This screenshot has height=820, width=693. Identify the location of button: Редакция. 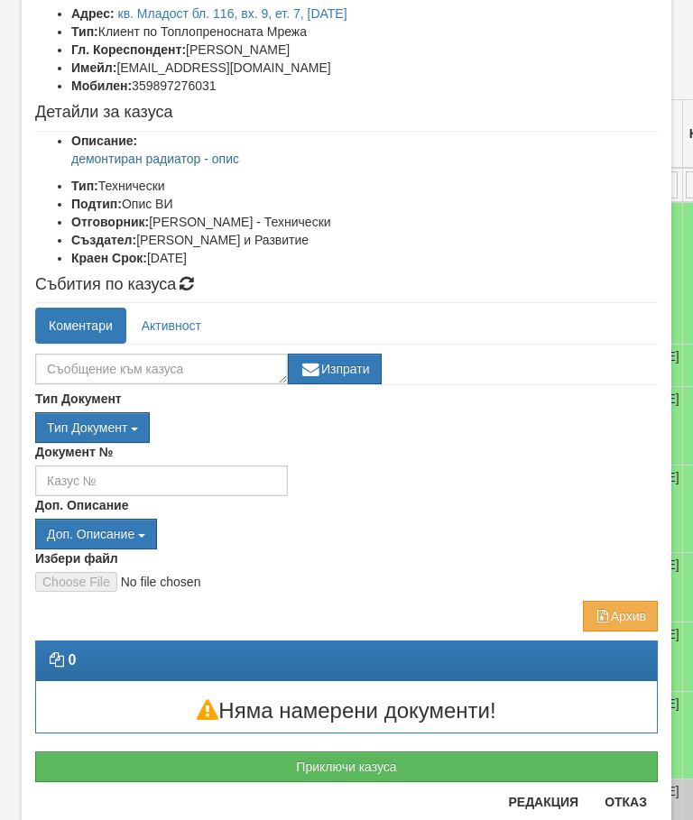
(543, 802).